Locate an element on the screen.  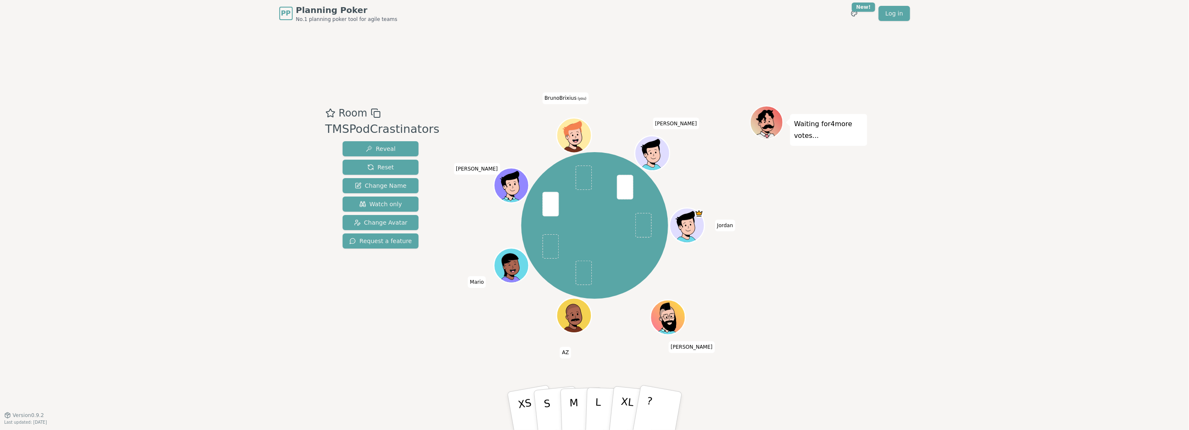
span: Reset is located at coordinates (380, 167).